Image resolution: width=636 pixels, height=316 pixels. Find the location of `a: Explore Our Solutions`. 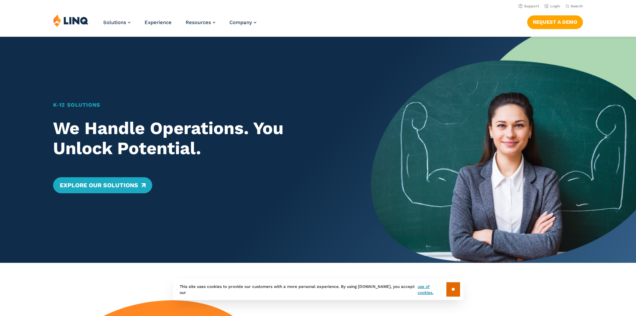

a: Explore Our Solutions is located at coordinates (103, 185).